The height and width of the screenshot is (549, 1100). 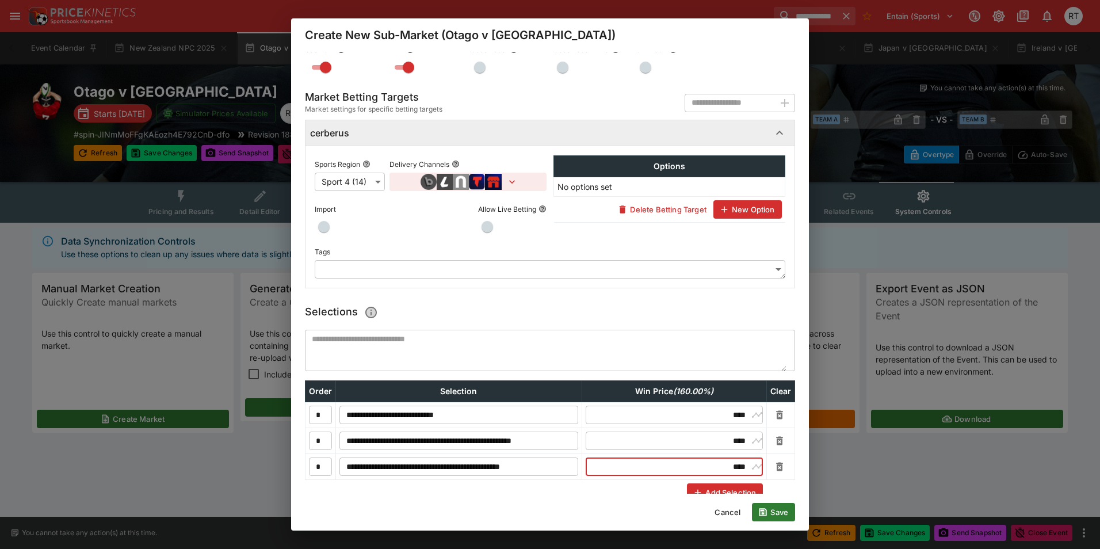 What do you see at coordinates (321, 391) in the screenshot?
I see `th: Order` at bounding box center [321, 391].